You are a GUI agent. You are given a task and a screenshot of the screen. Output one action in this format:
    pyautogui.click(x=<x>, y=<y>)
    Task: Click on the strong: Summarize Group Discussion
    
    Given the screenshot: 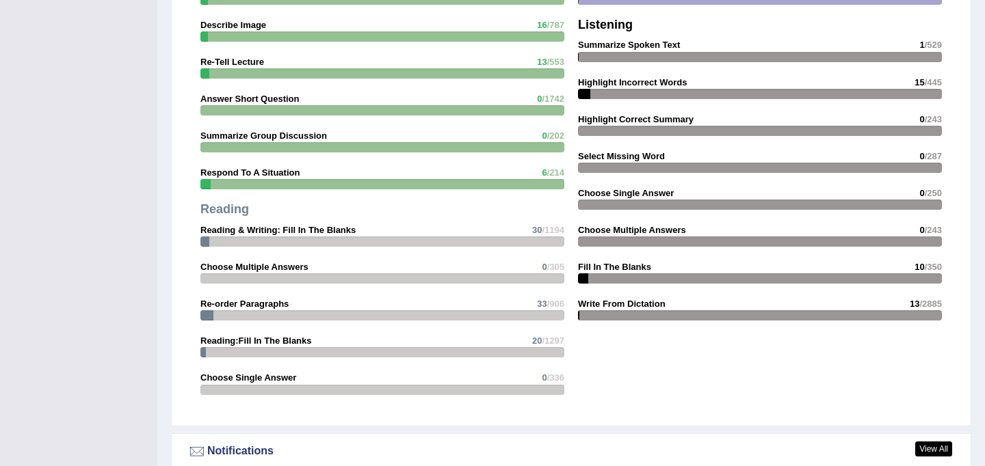 What is the action you would take?
    pyautogui.click(x=263, y=135)
    